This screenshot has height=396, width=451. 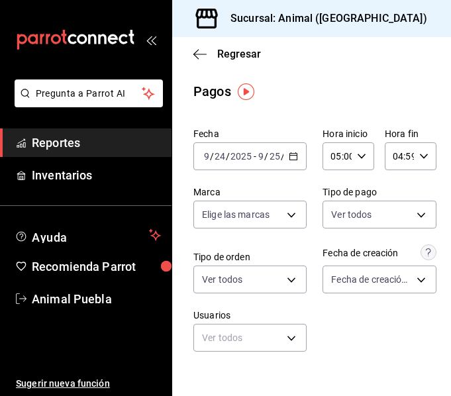 I want to click on span: Pregunta a Parrot AI, so click(x=89, y=93).